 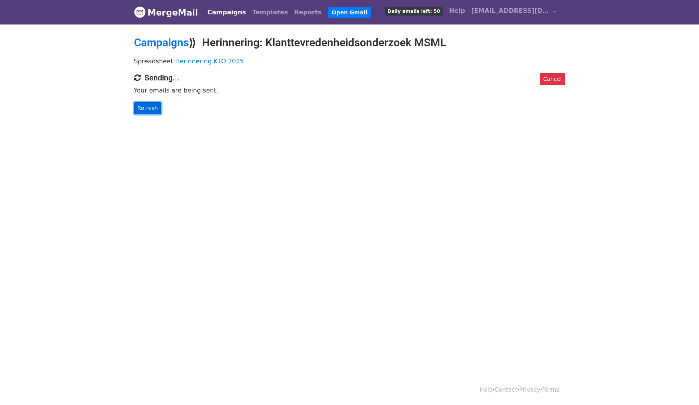 What do you see at coordinates (506, 390) in the screenshot?
I see `a: Contact` at bounding box center [506, 390].